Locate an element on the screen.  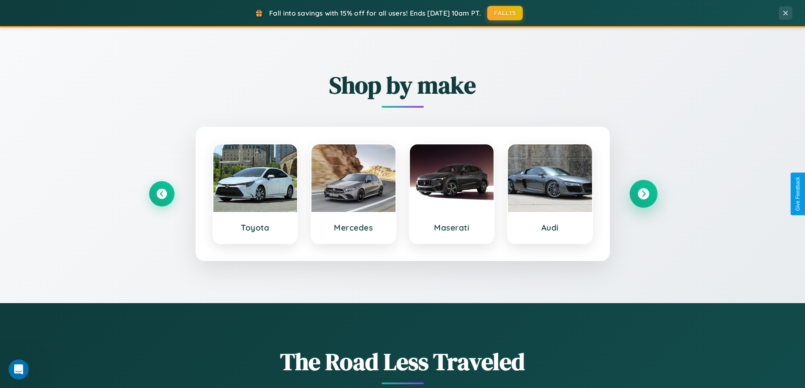
h3: Audi is located at coordinates (549, 228).